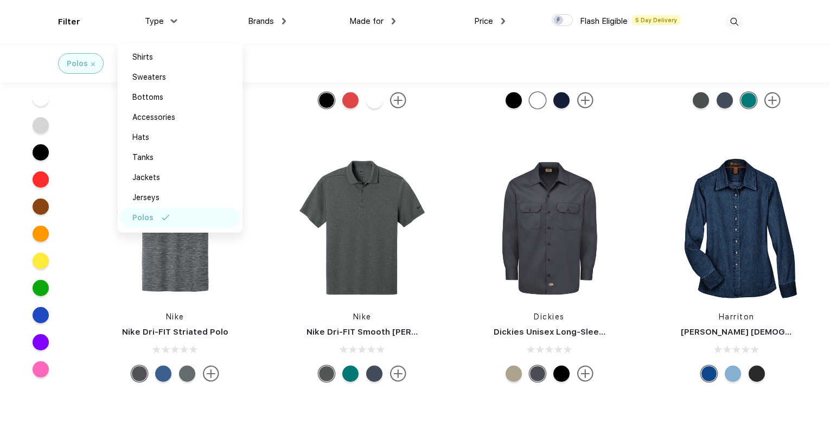 The height and width of the screenshot is (429, 830). What do you see at coordinates (366, 21) in the screenshot?
I see `span: Made for` at bounding box center [366, 21].